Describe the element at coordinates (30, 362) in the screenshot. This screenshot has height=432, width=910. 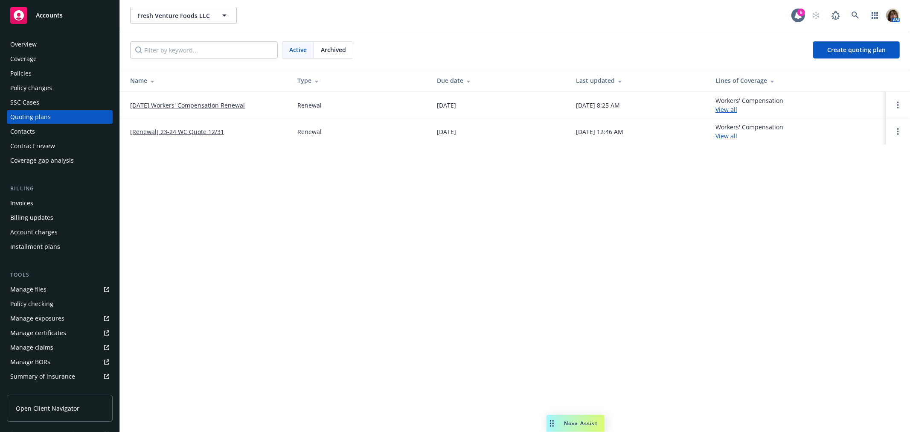
I see `div: Manage BORs` at that location.